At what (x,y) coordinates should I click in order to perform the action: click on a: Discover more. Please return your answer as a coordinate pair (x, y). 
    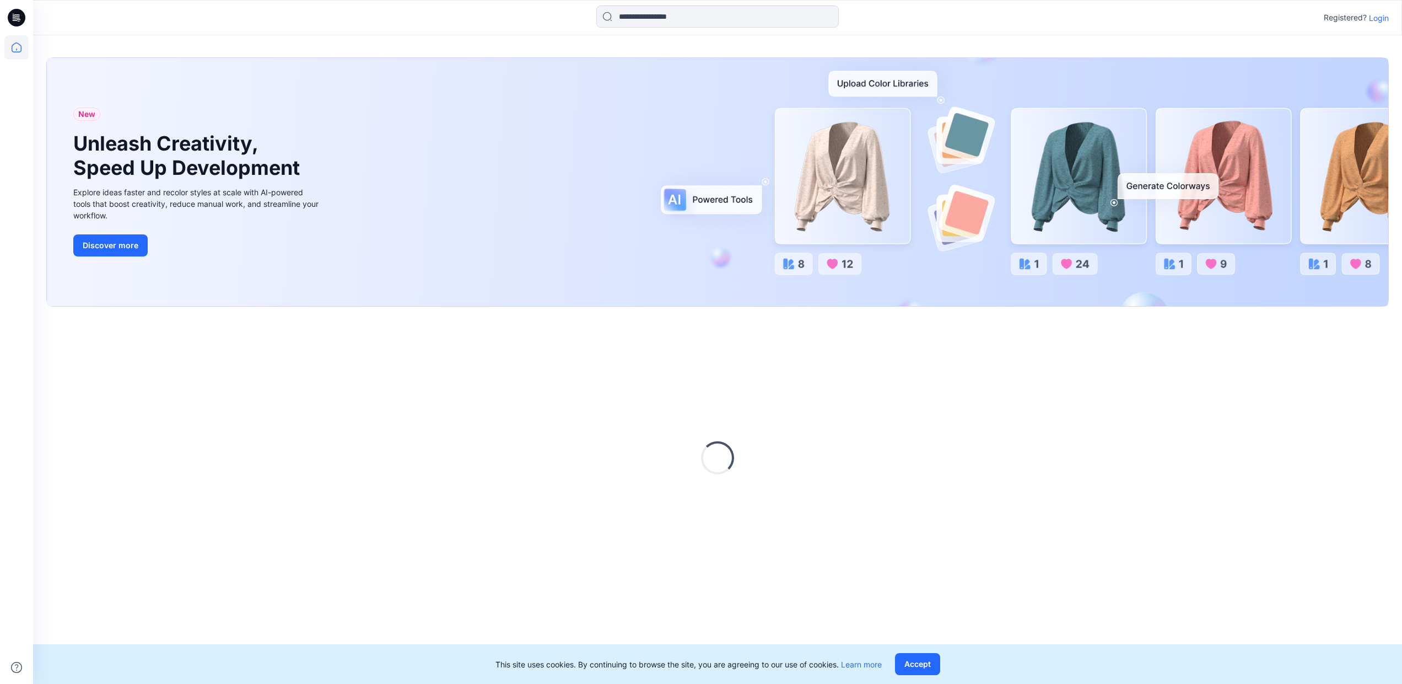
    Looking at the image, I should click on (197, 245).